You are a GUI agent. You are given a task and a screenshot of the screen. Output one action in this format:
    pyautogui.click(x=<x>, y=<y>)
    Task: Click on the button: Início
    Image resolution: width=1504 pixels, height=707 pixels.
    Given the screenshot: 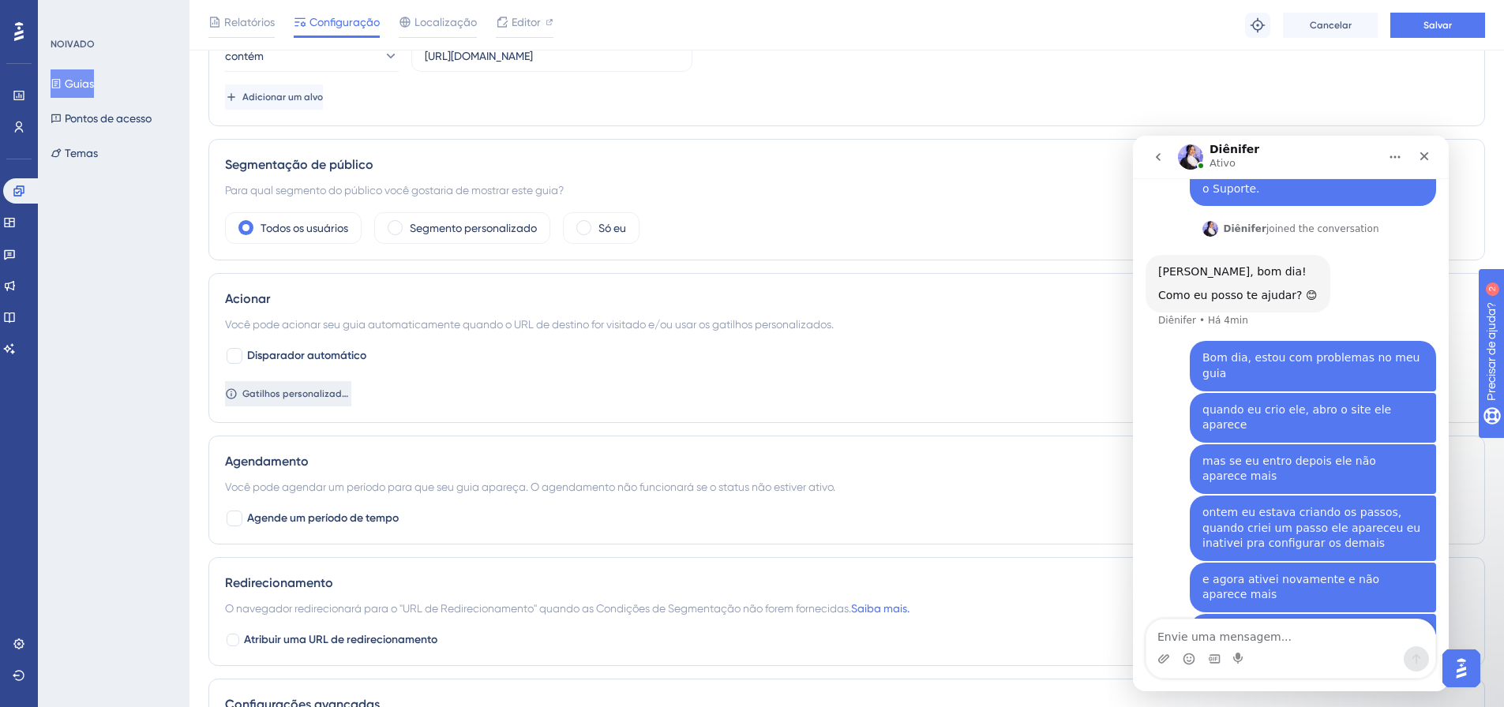 What is the action you would take?
    pyautogui.click(x=262, y=21)
    